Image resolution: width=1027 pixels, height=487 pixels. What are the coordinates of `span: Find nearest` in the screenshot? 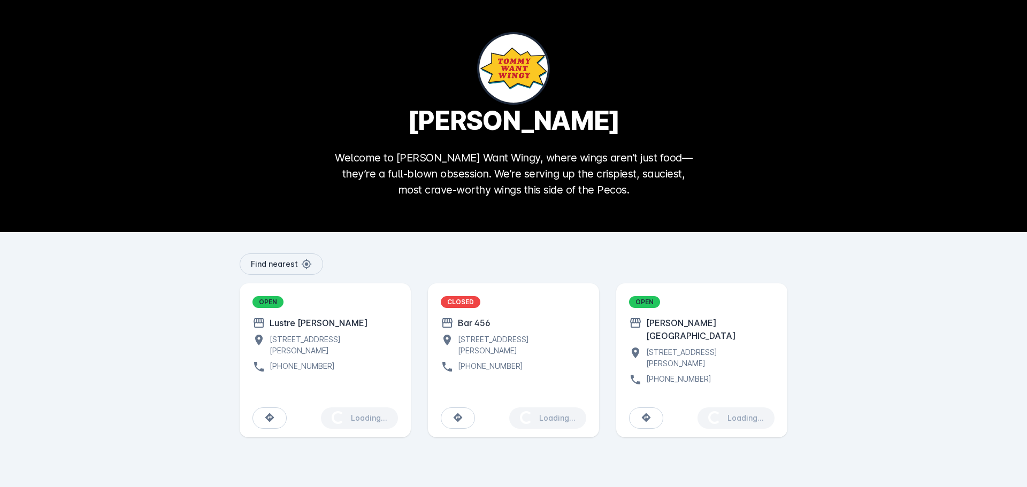 It's located at (274, 264).